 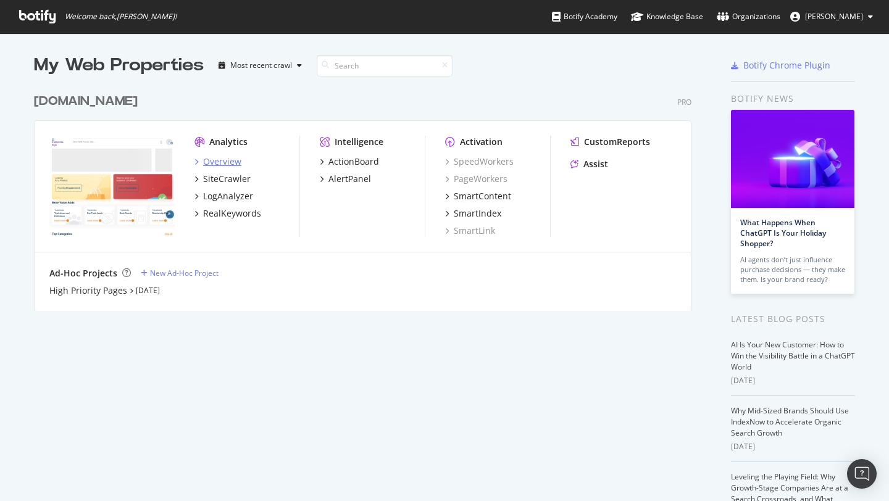 What do you see at coordinates (349, 162) in the screenshot?
I see `a: ActionBoard` at bounding box center [349, 162].